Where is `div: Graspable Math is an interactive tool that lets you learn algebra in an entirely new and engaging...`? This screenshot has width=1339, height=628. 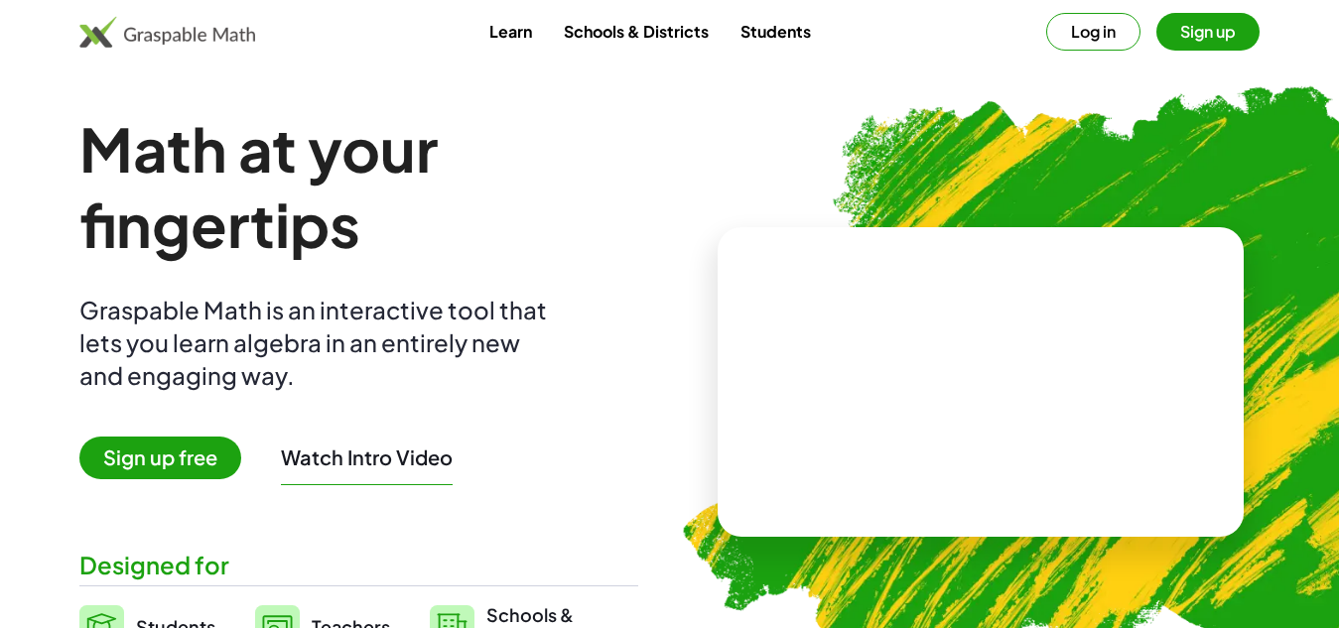
div: Graspable Math is an interactive tool that lets you learn algebra in an entirely new and engaging... is located at coordinates (318, 342).